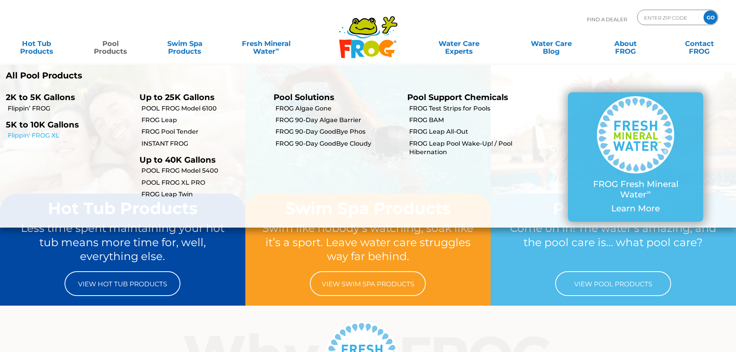  Describe the element at coordinates (200, 159) in the screenshot. I see `p: Up to 40K Gallons` at that location.